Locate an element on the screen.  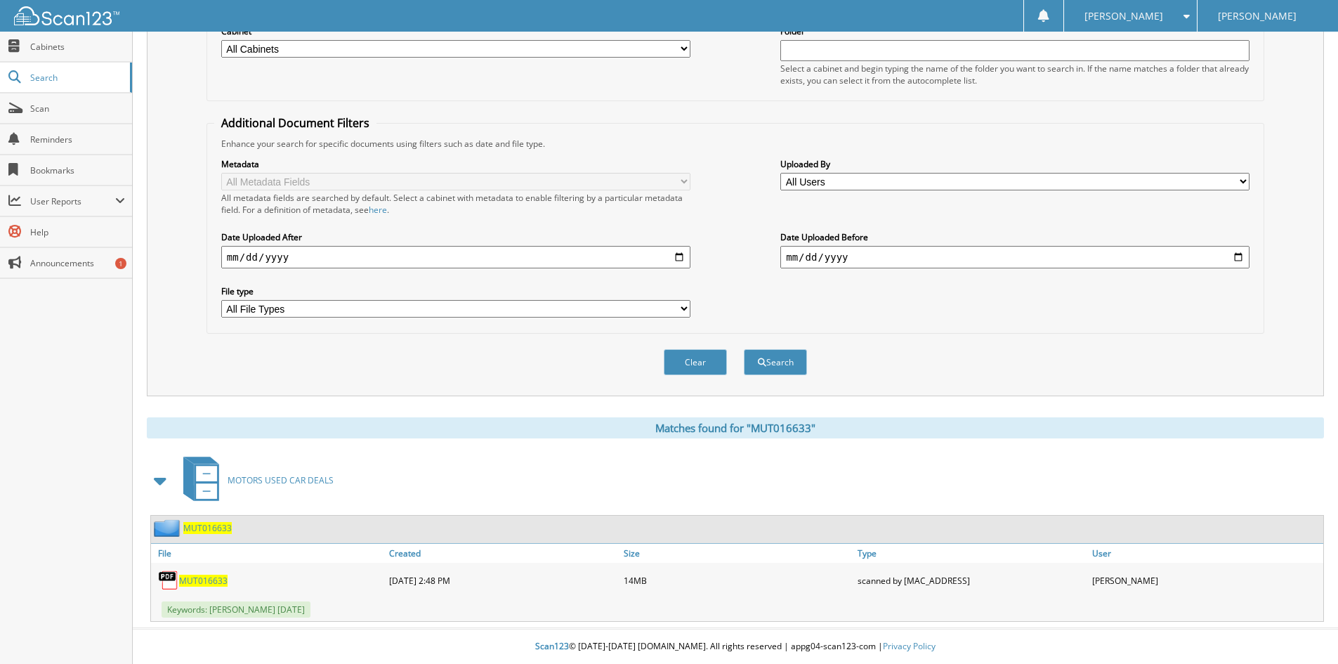
div: 14MB is located at coordinates (738, 580).